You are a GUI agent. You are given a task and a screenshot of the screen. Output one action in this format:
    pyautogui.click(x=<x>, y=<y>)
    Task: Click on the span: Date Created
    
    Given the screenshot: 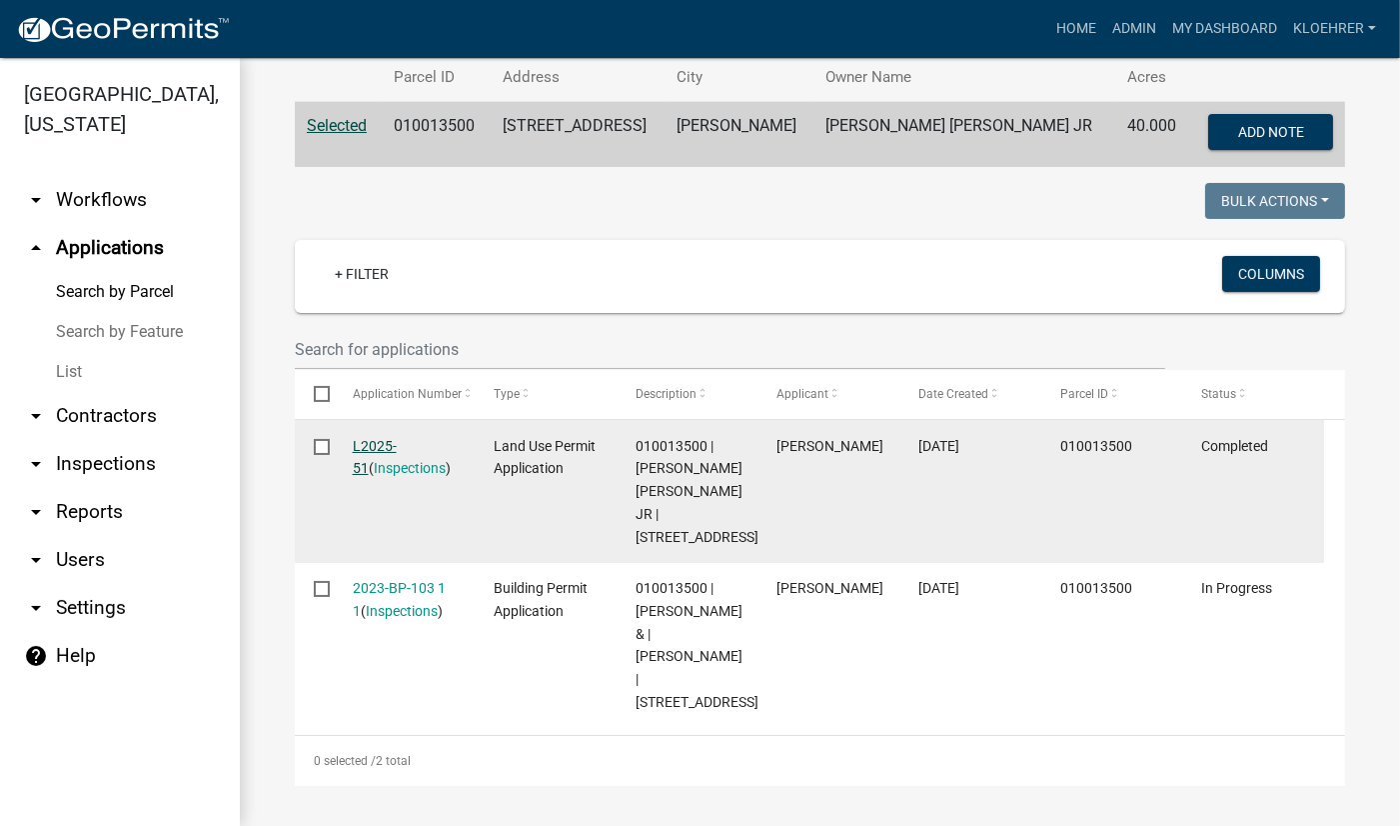 What is the action you would take?
    pyautogui.click(x=954, y=394)
    